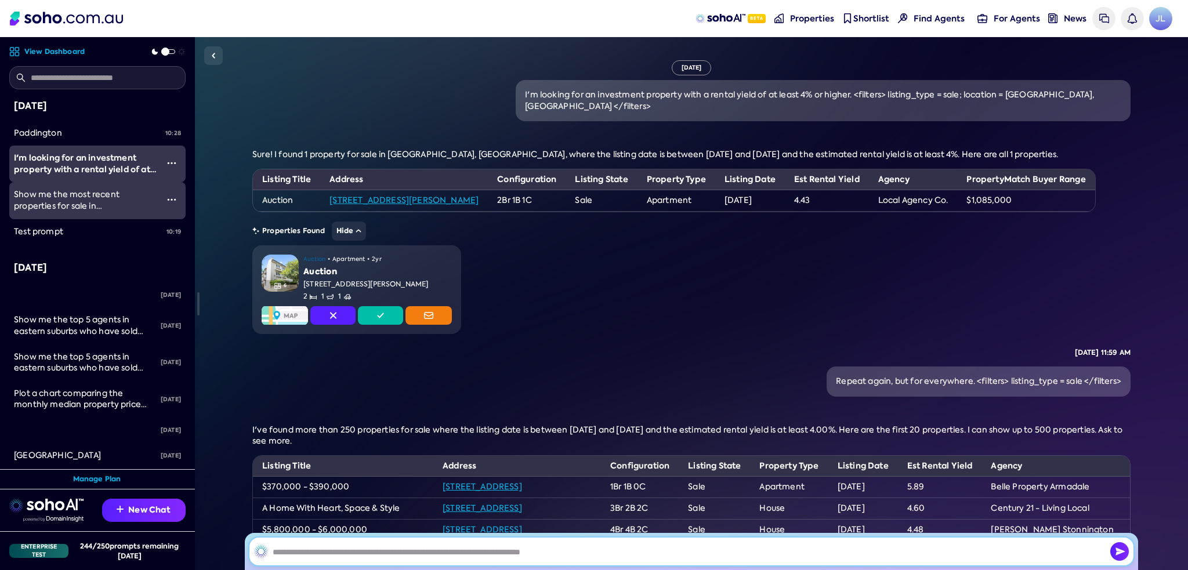 Image resolution: width=1188 pixels, height=570 pixels. I want to click on th: Listing Date, so click(750, 180).